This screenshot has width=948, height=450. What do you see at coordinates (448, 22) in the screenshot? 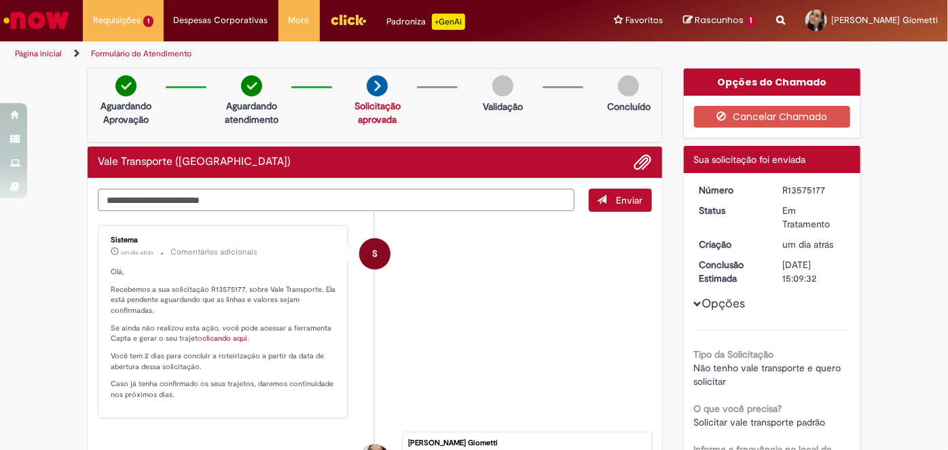
I see `p: +GenAi` at bounding box center [448, 22].